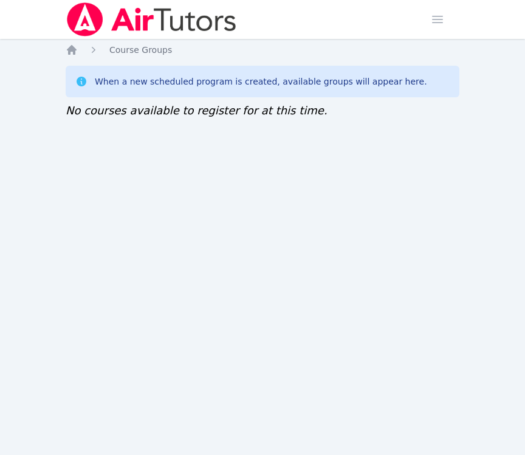 This screenshot has width=525, height=455. What do you see at coordinates (196, 110) in the screenshot?
I see `span: No courses available to register for at this time.` at bounding box center [196, 110].